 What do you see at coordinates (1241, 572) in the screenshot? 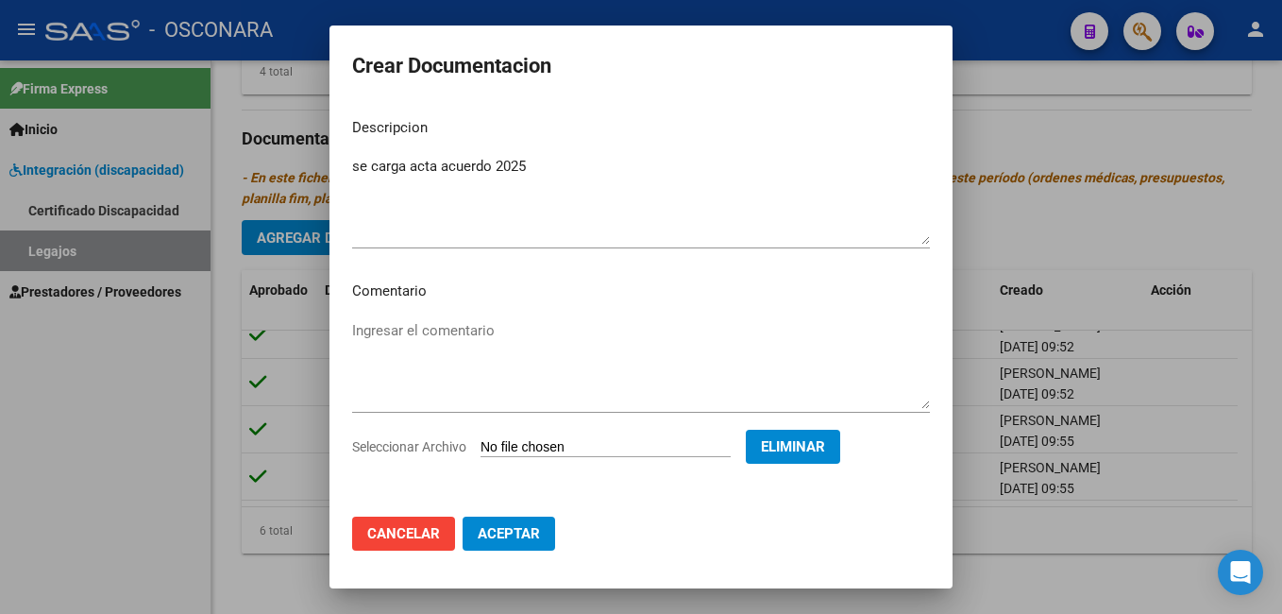
I see `div: Open Intercom Messenger` at bounding box center [1241, 572].